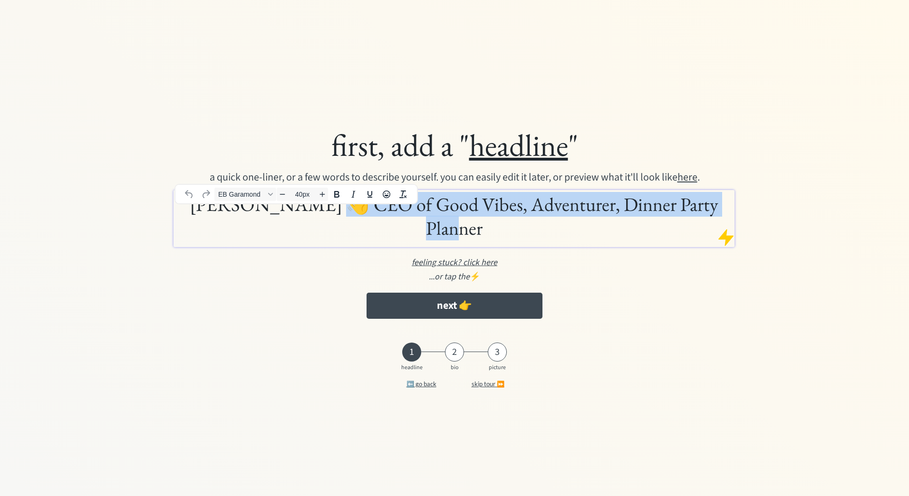 The height and width of the screenshot is (496, 909). Describe the element at coordinates (449, 277) in the screenshot. I see `em: ...or tap the` at that location.